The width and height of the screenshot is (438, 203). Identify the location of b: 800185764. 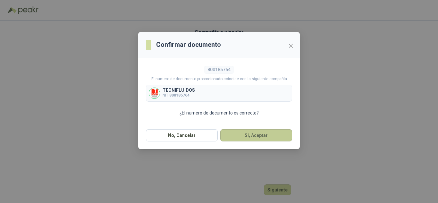
(179, 95).